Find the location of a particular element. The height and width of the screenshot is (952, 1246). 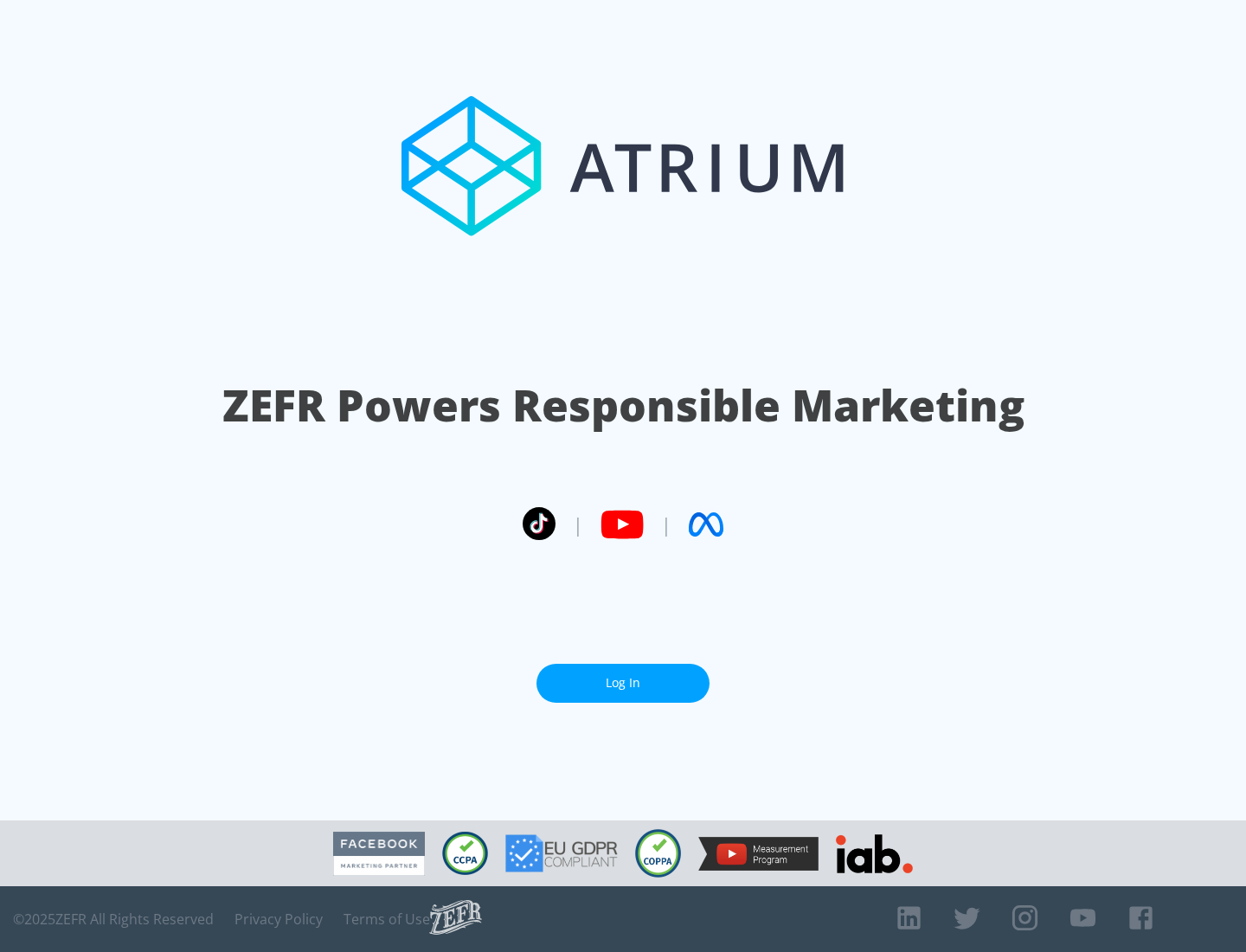

img: YouTube Measurement Program is located at coordinates (758, 853).